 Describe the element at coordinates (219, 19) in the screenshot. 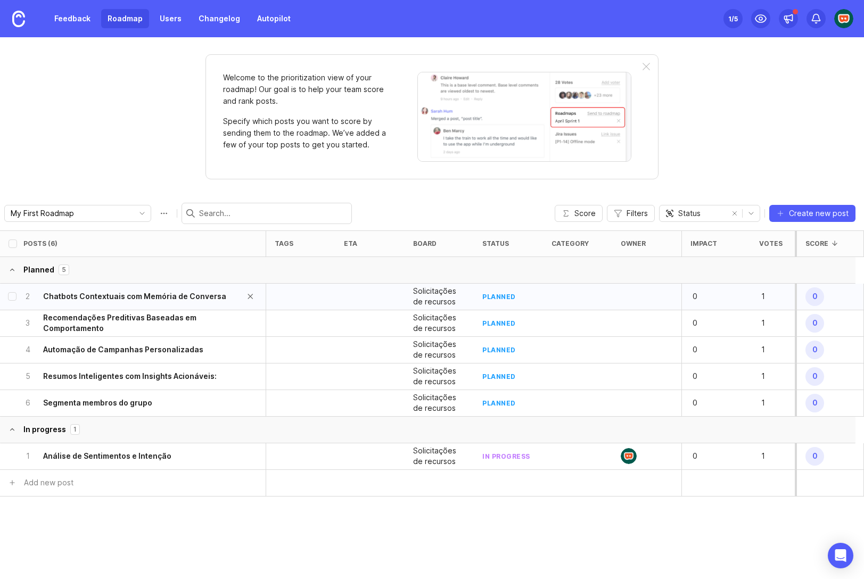

I see `a: Changelog` at that location.